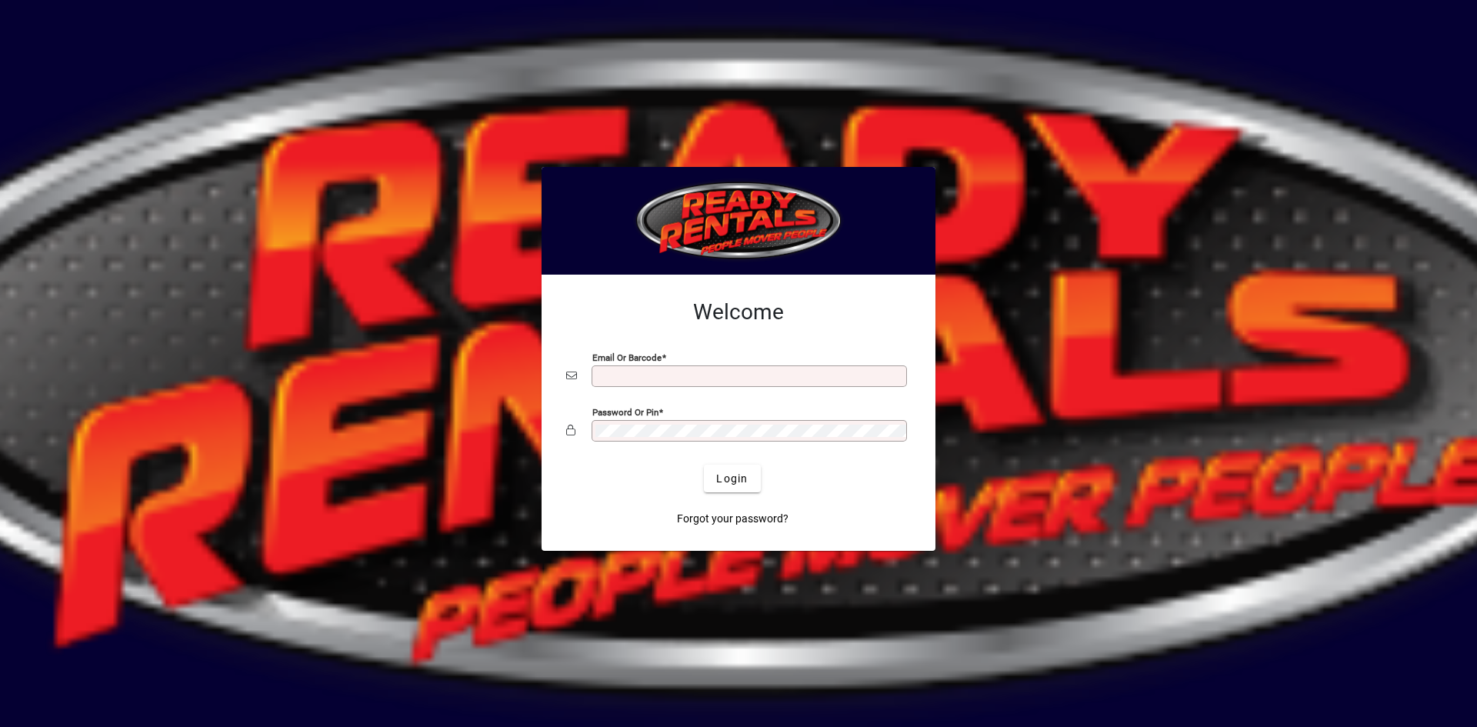 This screenshot has width=1477, height=727. What do you see at coordinates (732, 519) in the screenshot?
I see `span: Forgot your password?` at bounding box center [732, 519].